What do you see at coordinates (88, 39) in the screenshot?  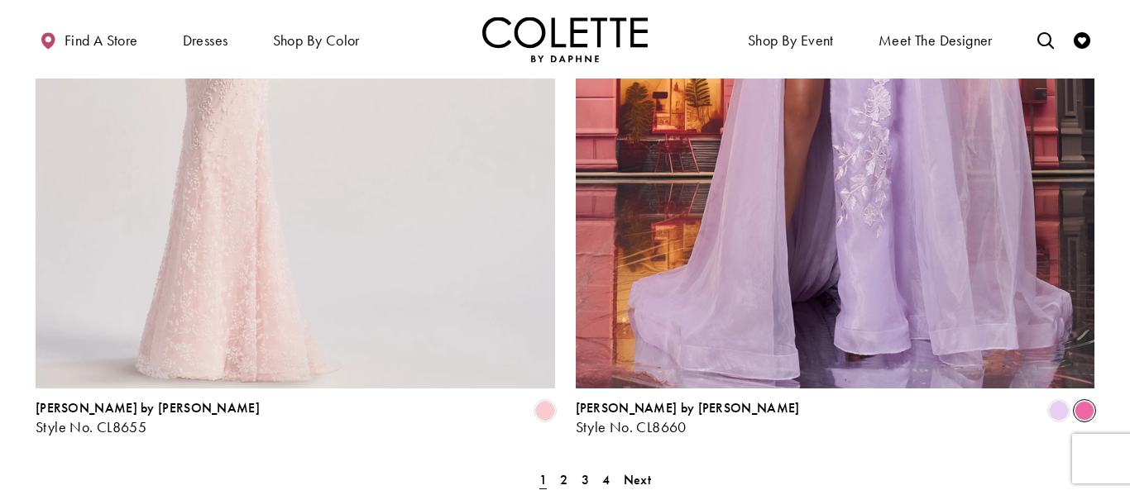 I see `a: Find a store` at bounding box center [88, 39].